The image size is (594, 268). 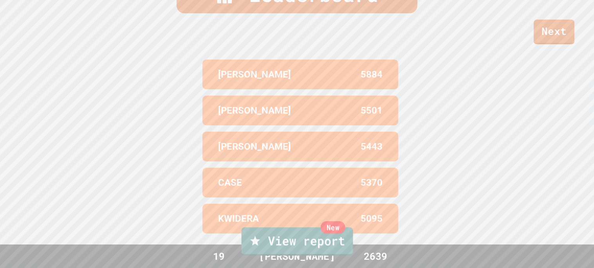 I want to click on p: CASE, so click(x=230, y=183).